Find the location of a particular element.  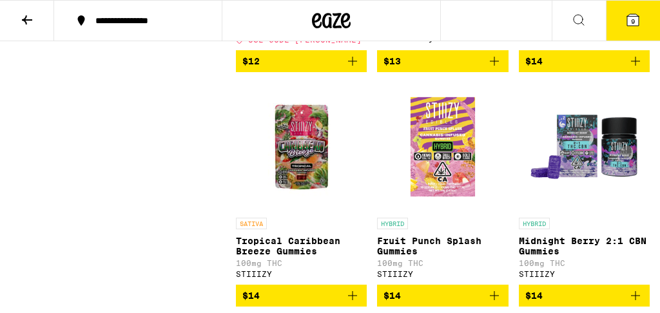

button: 9 is located at coordinates (633, 21).